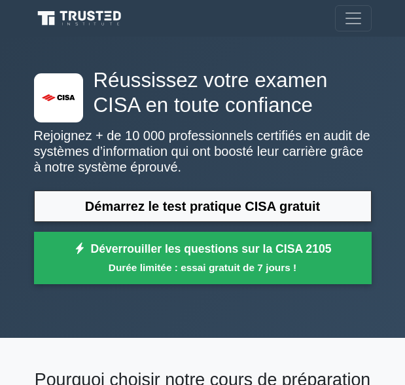 Image resolution: width=405 pixels, height=385 pixels. I want to click on a: Déverrouiller les questions sur la CISA 2105Durée limitée : essai gratuit de 7 jours !, so click(203, 258).